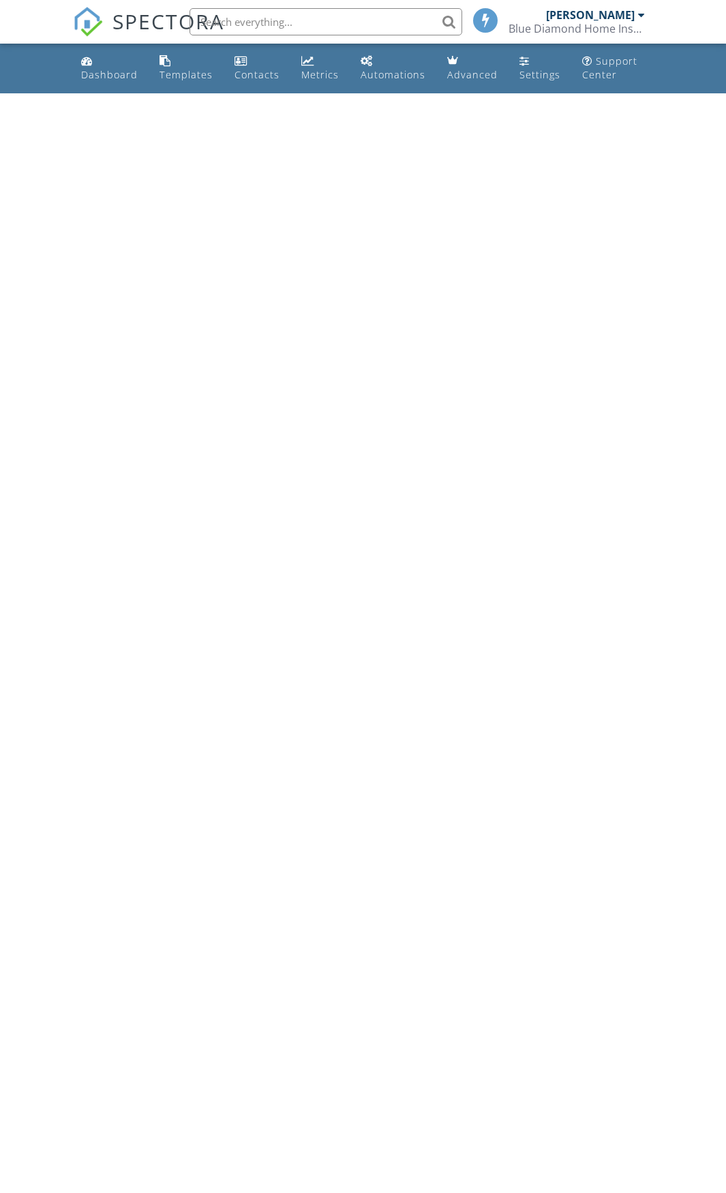 Image resolution: width=726 pixels, height=1193 pixels. What do you see at coordinates (326, 22) in the screenshot?
I see `input: Search everything...` at bounding box center [326, 22].